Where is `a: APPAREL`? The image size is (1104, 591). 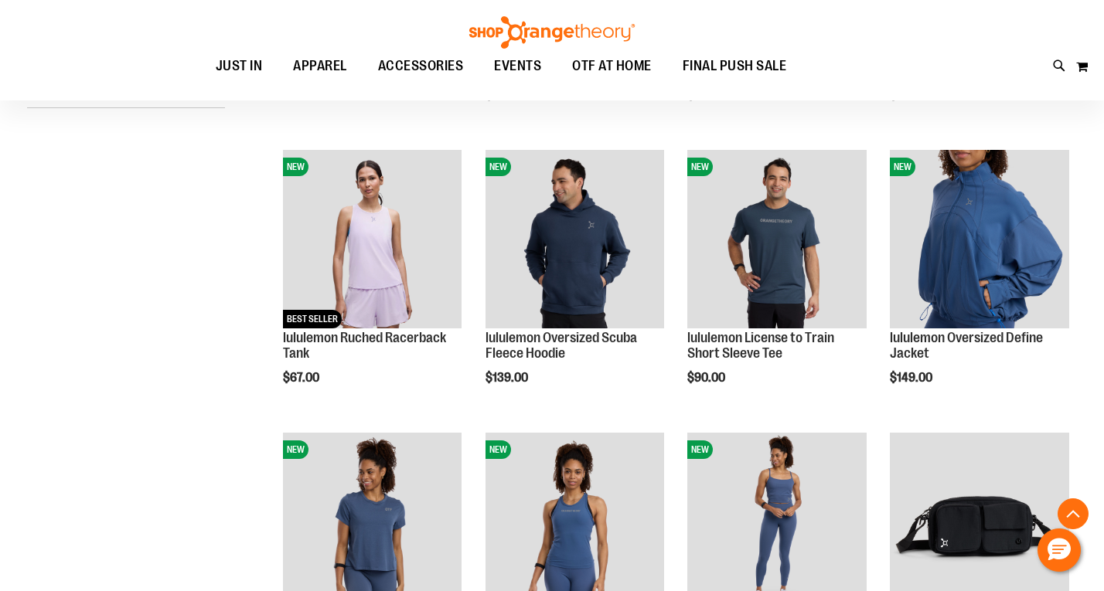
a: APPAREL is located at coordinates (320, 66).